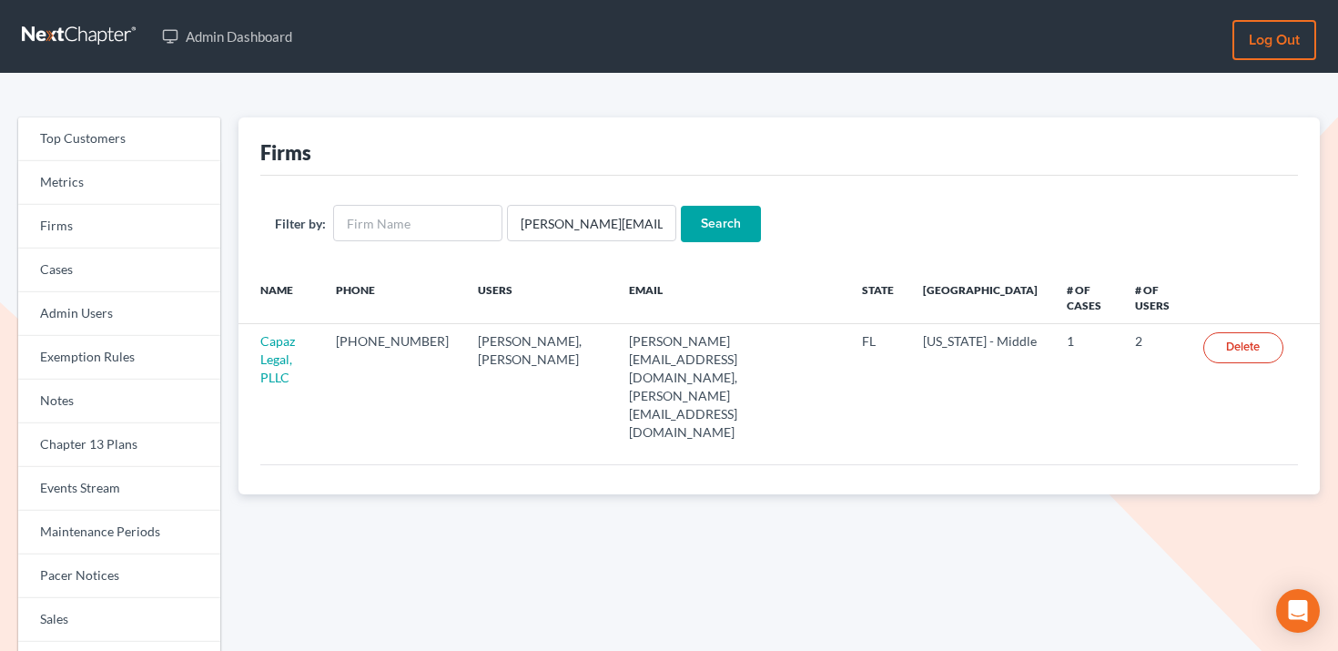  What do you see at coordinates (1086, 298) in the screenshot?
I see `th: # of Cases` at bounding box center [1086, 298].